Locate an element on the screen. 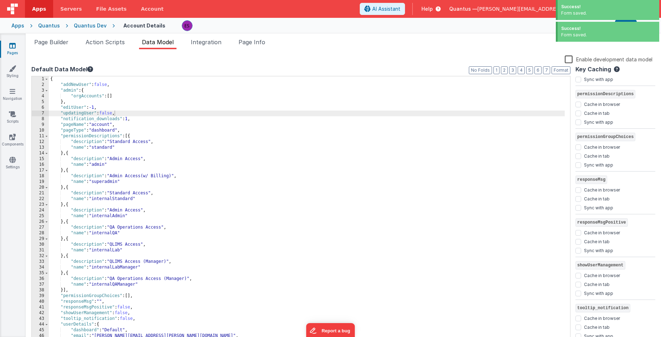 Image resolution: width=661 pixels, height=337 pixels. div: 31 is located at coordinates (40, 250).